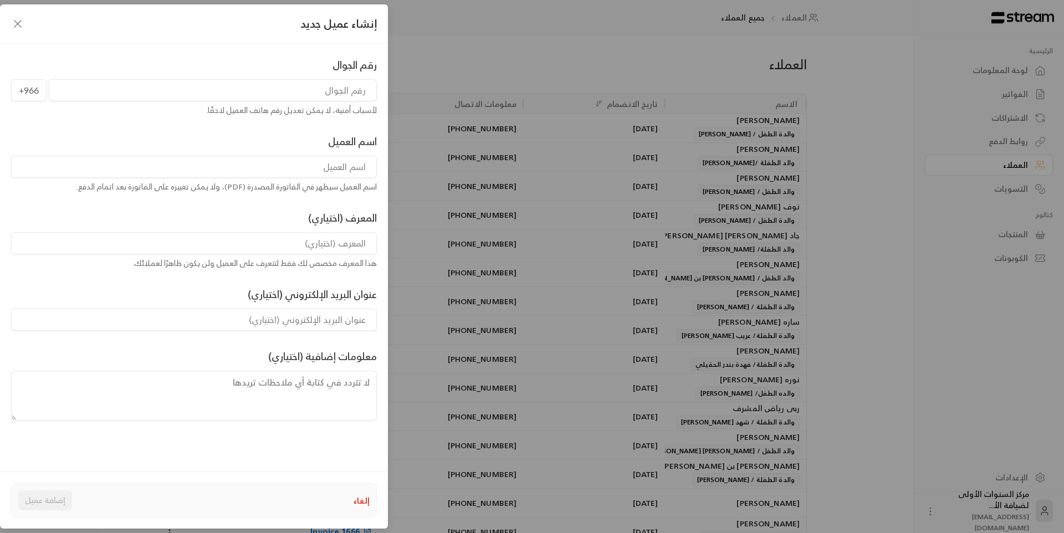 The width and height of the screenshot is (1064, 533). Describe the element at coordinates (352, 141) in the screenshot. I see `label: اسم العميل` at that location.